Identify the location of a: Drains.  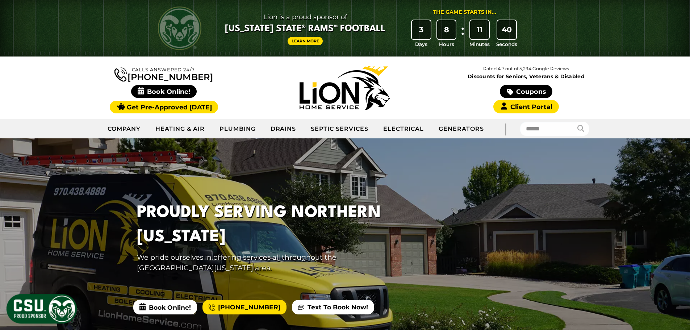
(284, 129).